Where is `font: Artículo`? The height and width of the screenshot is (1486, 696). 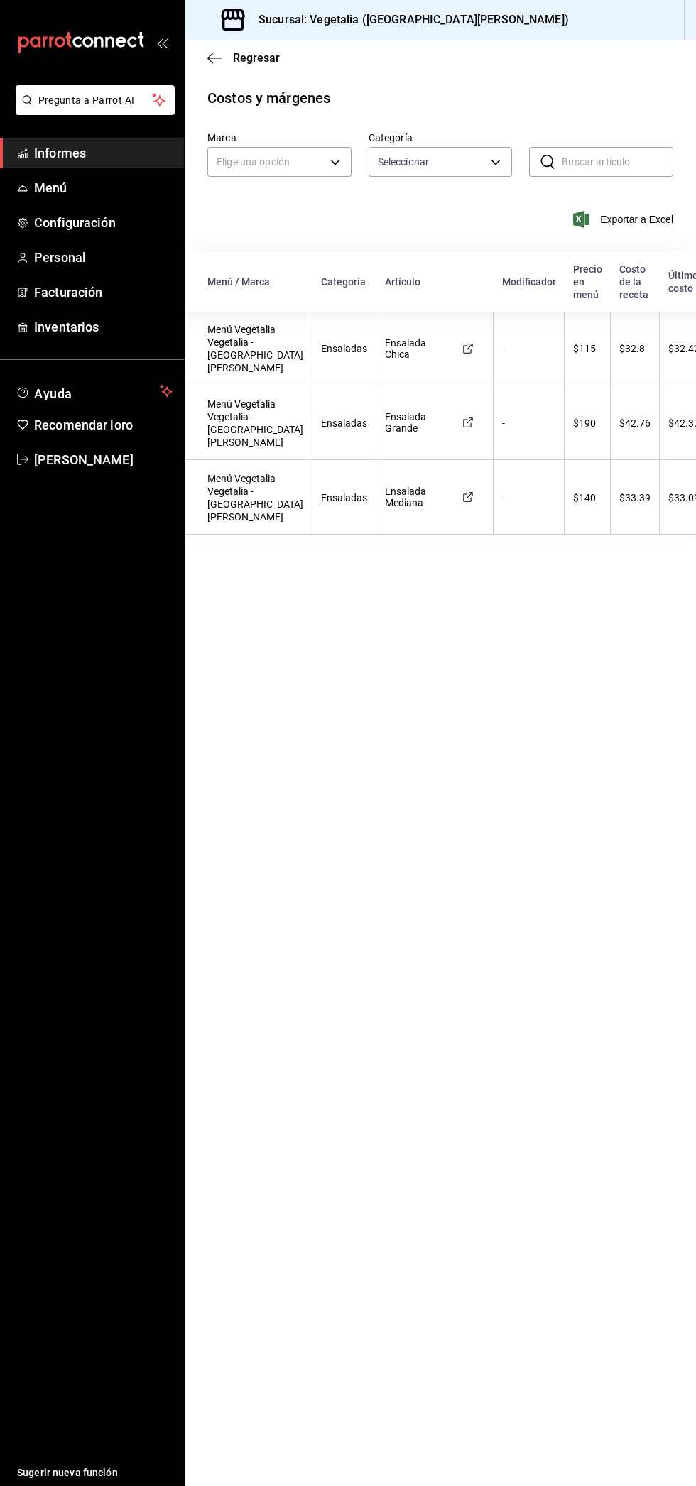 font: Artículo is located at coordinates (403, 282).